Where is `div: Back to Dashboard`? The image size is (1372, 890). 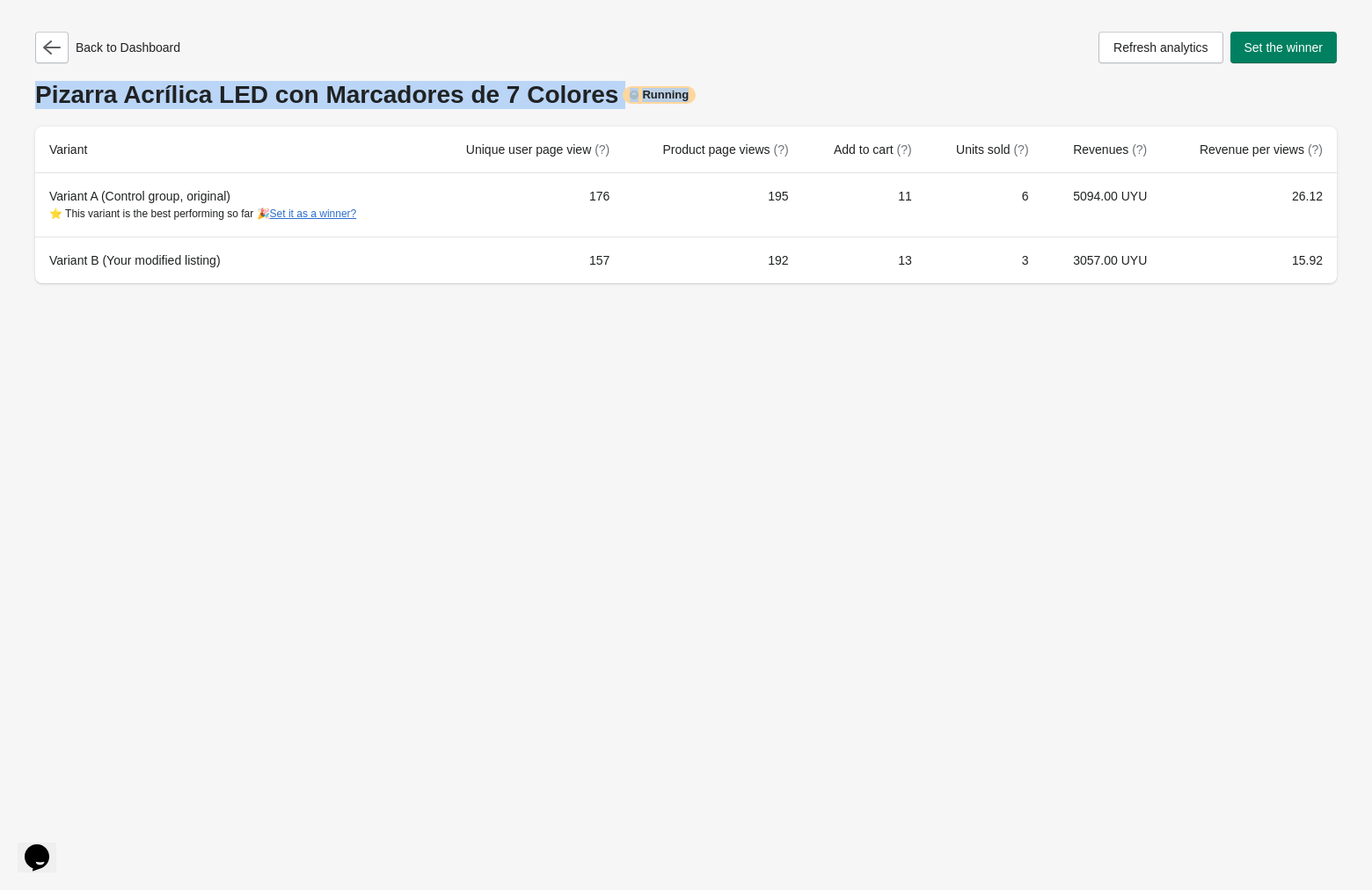
div: Back to Dashboard is located at coordinates (107, 47).